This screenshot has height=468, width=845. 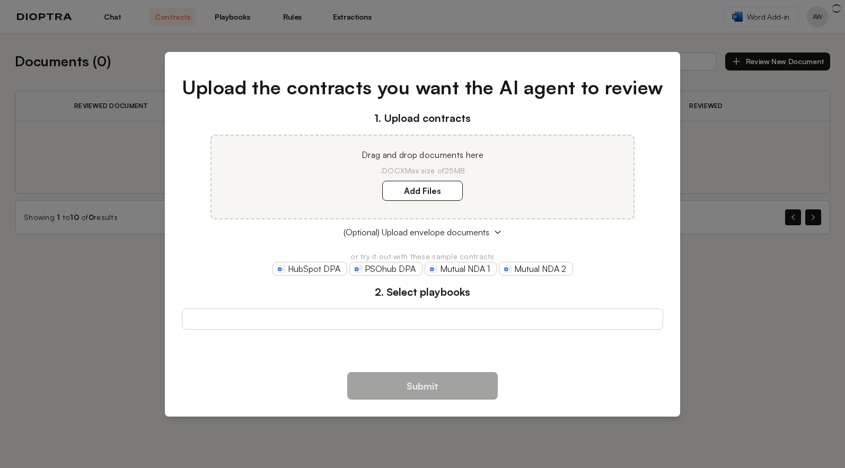 I want to click on button: Submit, so click(x=423, y=386).